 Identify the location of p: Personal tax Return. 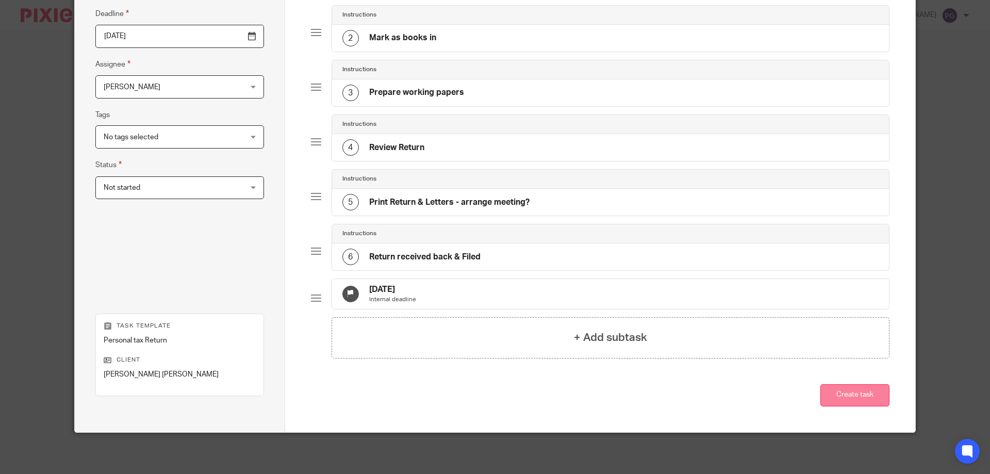
(179, 340).